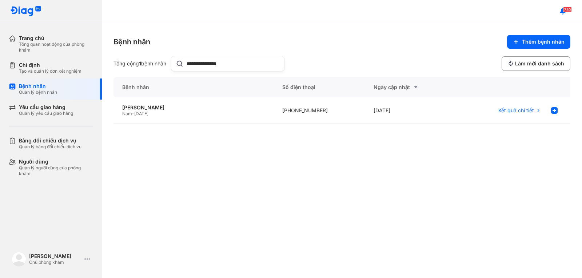  What do you see at coordinates (38, 92) in the screenshot?
I see `div: Quản lý bệnh nhân` at bounding box center [38, 92].